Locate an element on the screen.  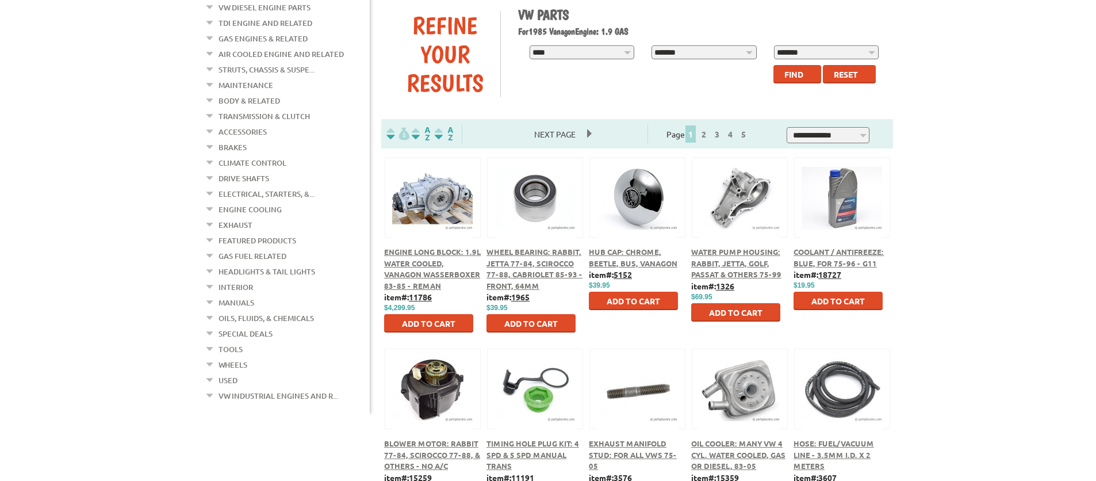
a: 4 is located at coordinates (730, 134).